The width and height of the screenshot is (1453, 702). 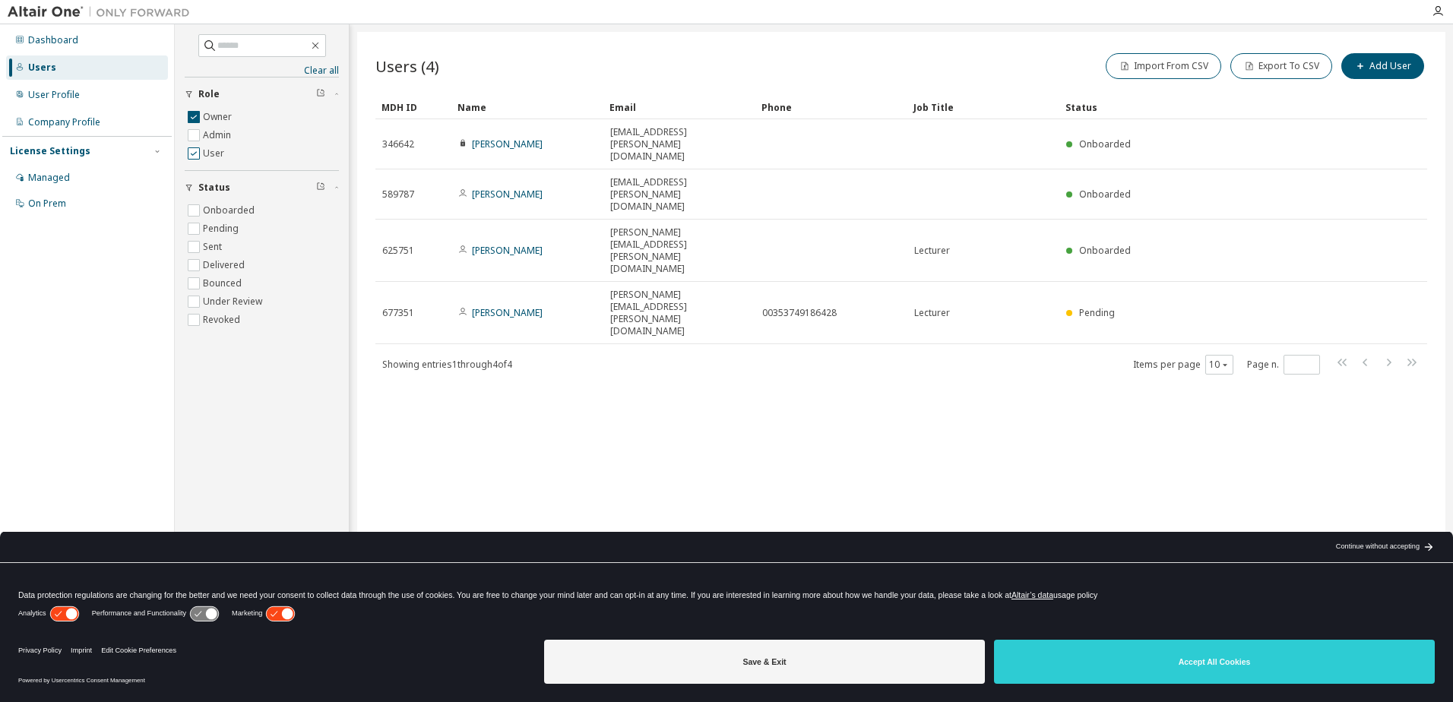 What do you see at coordinates (407, 66) in the screenshot?
I see `span: Users (4)` at bounding box center [407, 66].